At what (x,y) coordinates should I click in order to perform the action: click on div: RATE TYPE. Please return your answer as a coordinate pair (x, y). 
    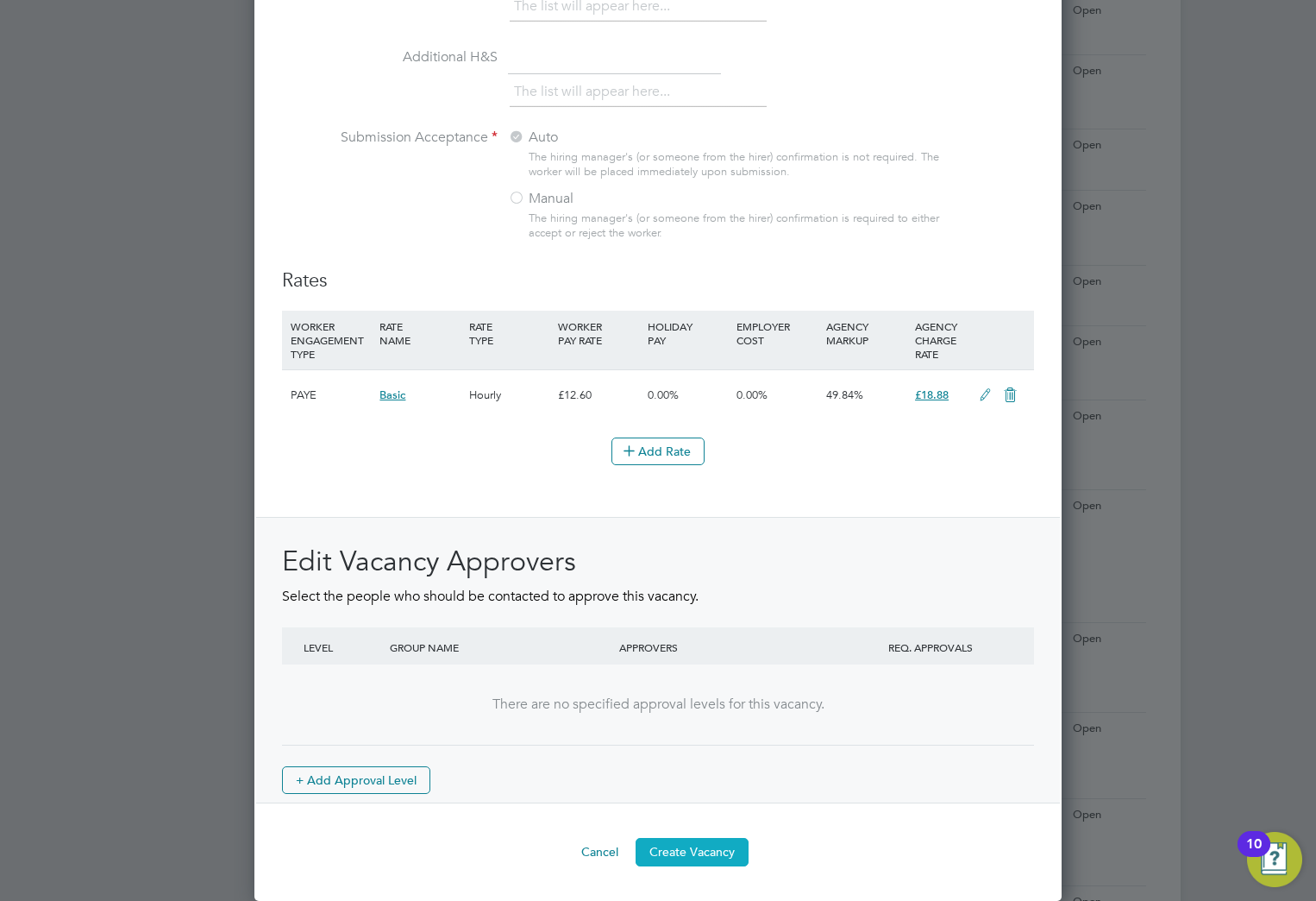
    Looking at the image, I should click on (509, 333).